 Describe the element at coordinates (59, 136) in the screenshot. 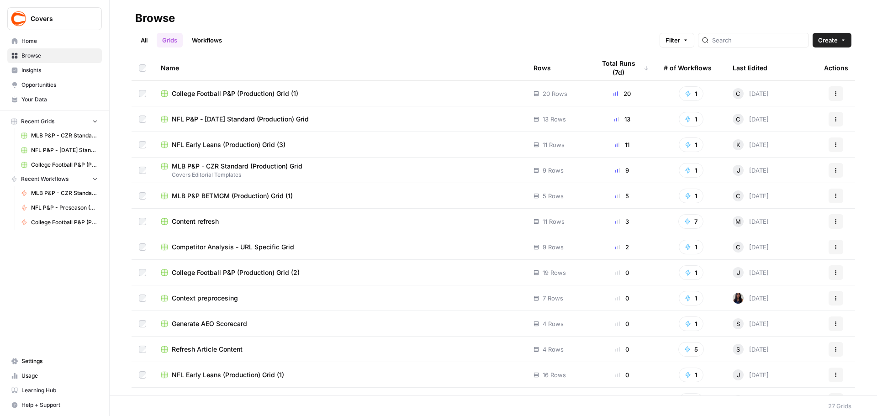

I see `a: MLB P&P - CZR Standard (Production) Grid` at that location.